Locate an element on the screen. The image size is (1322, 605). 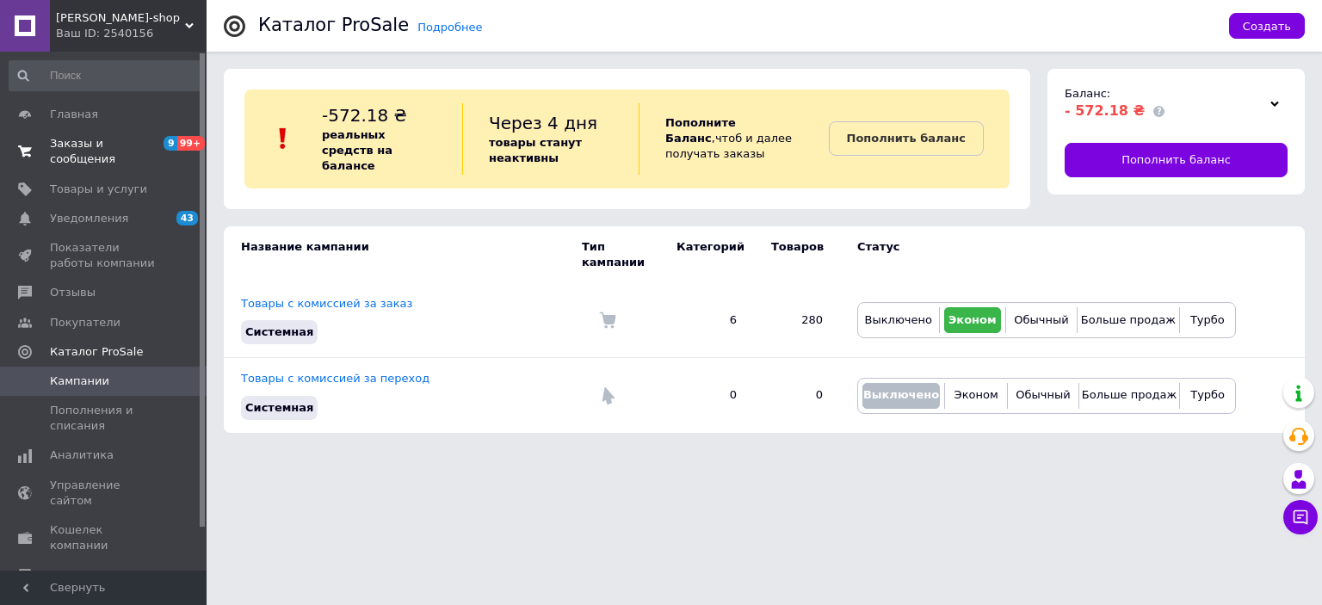
button: Чат с покупателем is located at coordinates (1300, 517).